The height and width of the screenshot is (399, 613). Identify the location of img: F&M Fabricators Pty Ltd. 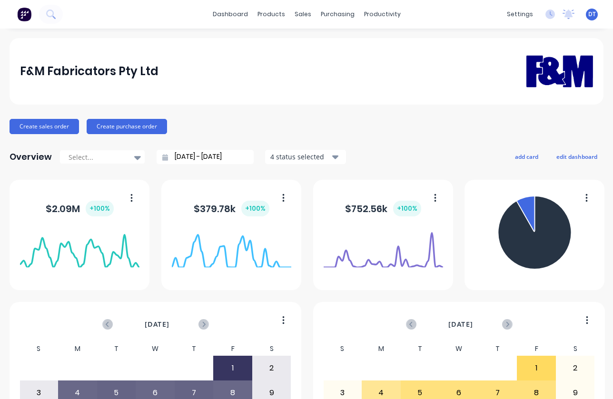
(559, 71).